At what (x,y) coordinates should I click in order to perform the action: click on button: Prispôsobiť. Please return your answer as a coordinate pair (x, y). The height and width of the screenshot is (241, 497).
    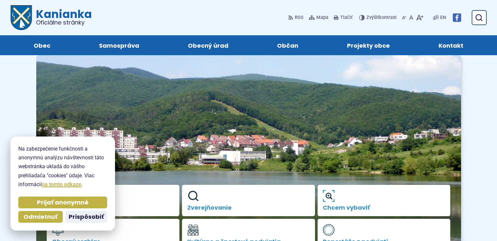
    Looking at the image, I should click on (86, 217).